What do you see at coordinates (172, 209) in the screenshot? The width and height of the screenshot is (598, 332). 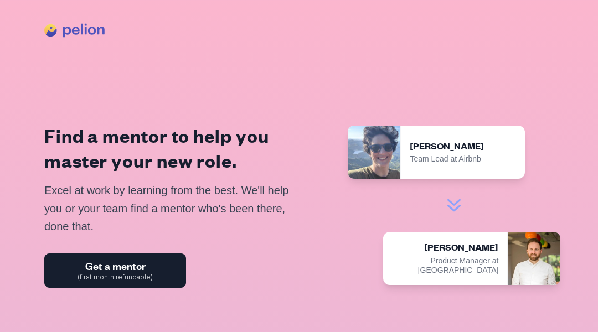 I see `p: Excel at work by learning from the best. We'll help you or your team find a mentor who's been the...` at bounding box center [172, 209].